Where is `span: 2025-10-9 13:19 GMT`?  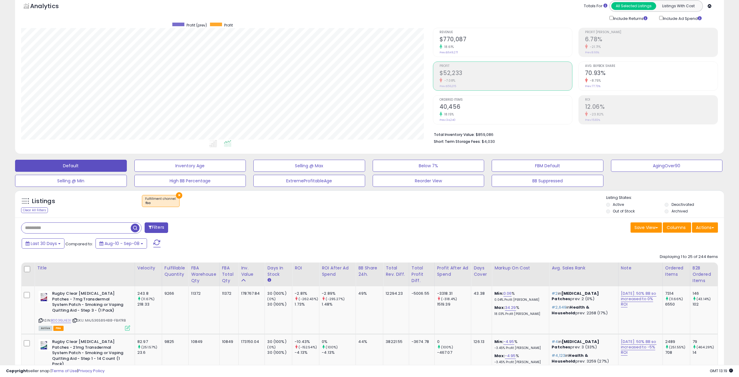
span: 2025-10-9 13:19 GMT is located at coordinates (722, 371).